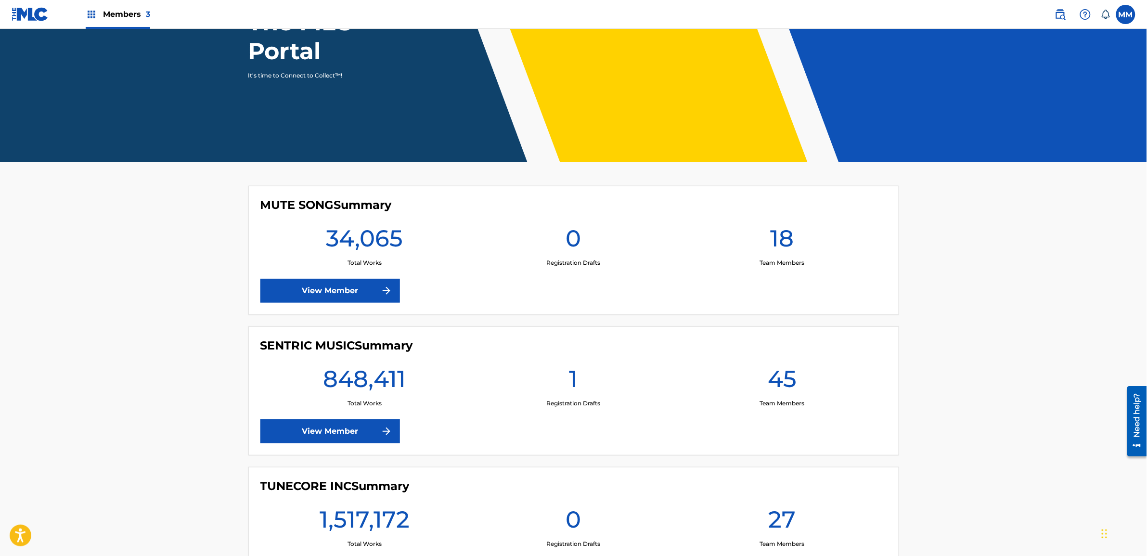 This screenshot has height=556, width=1147. I want to click on h4: MUTE SONG, so click(326, 205).